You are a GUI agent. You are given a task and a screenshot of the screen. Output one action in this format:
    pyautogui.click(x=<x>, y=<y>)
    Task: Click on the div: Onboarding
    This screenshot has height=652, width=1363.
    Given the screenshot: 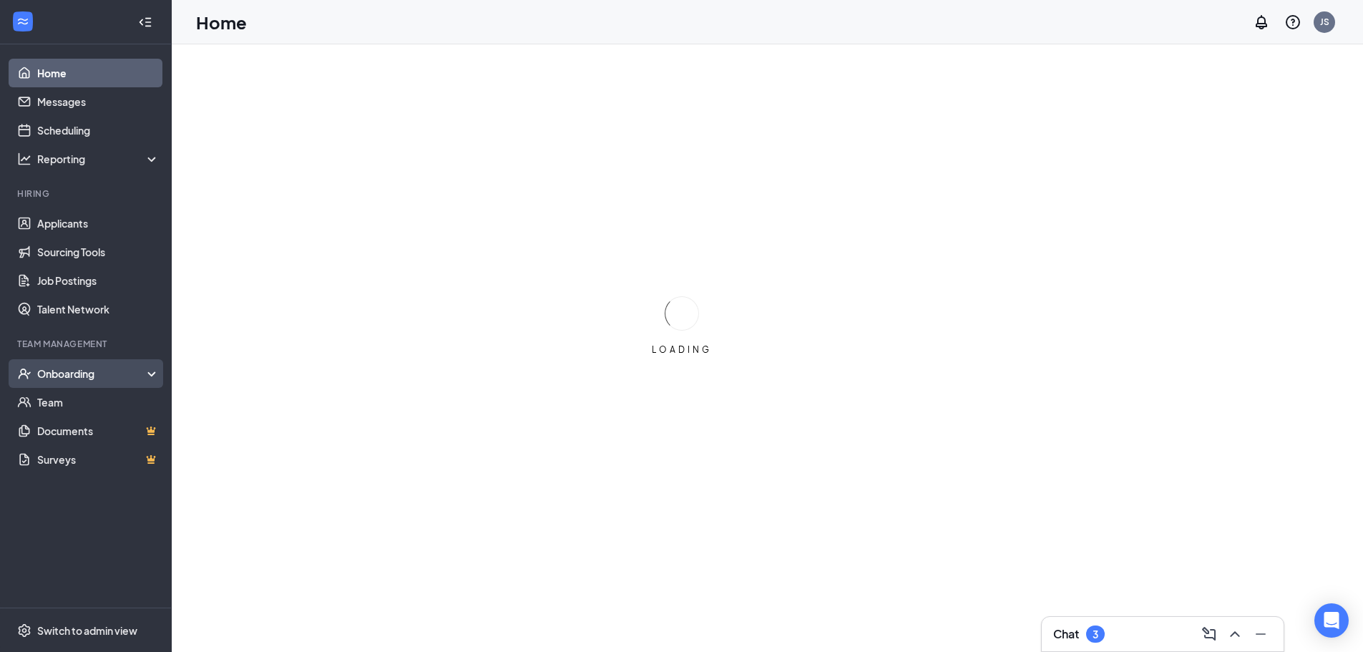 What is the action you would take?
    pyautogui.click(x=92, y=374)
    